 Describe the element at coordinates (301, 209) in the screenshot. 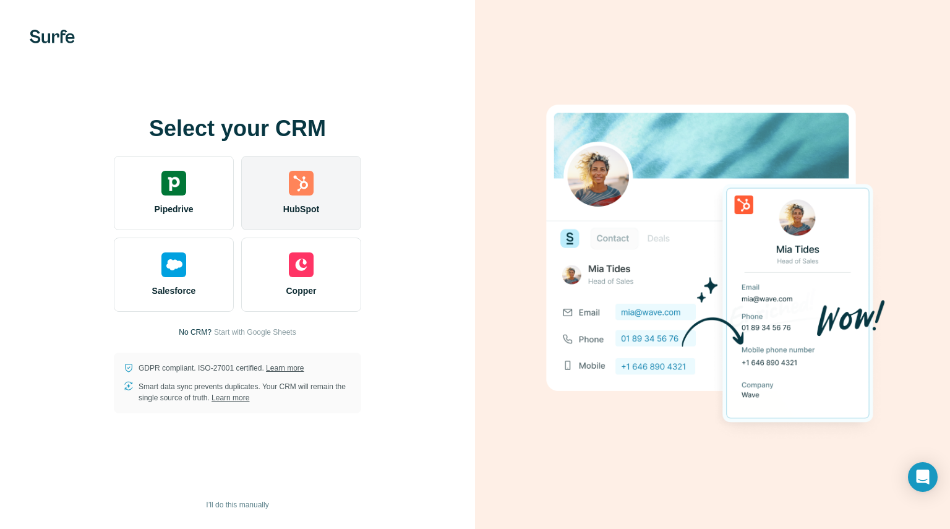

I see `span: HubSpot` at that location.